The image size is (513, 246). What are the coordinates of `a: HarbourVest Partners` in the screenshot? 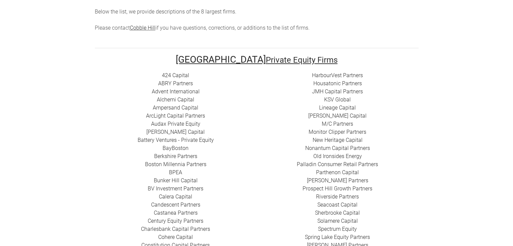 It's located at (337, 75).